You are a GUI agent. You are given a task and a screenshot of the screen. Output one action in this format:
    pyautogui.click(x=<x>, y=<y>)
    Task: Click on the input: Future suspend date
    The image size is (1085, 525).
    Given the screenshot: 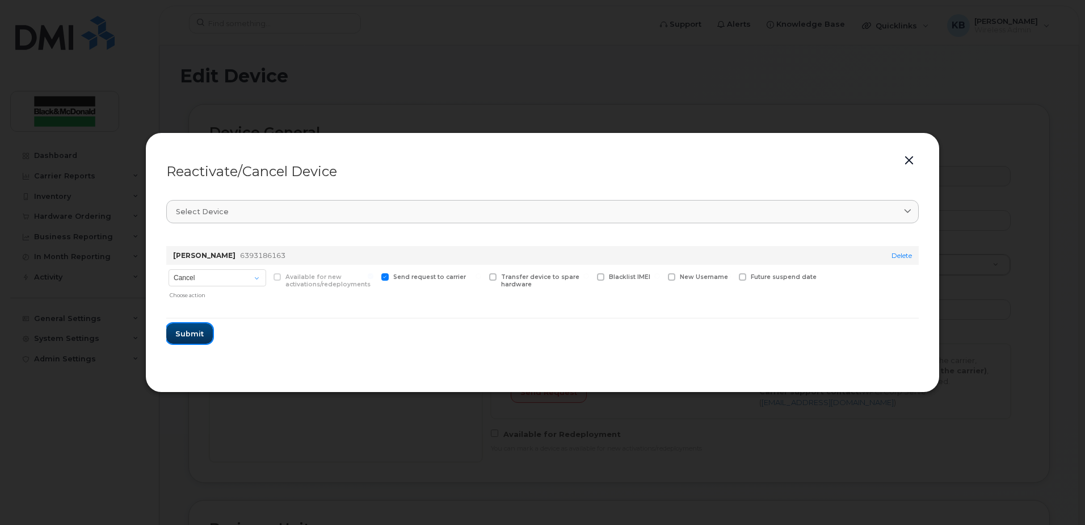 What is the action you would take?
    pyautogui.click(x=728, y=276)
    